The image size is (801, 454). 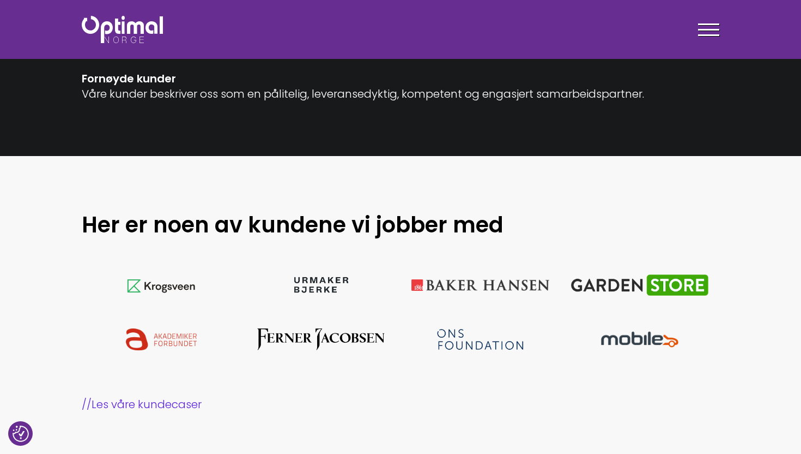 What do you see at coordinates (122, 29) in the screenshot?
I see `img: Optimal Norge` at bounding box center [122, 29].